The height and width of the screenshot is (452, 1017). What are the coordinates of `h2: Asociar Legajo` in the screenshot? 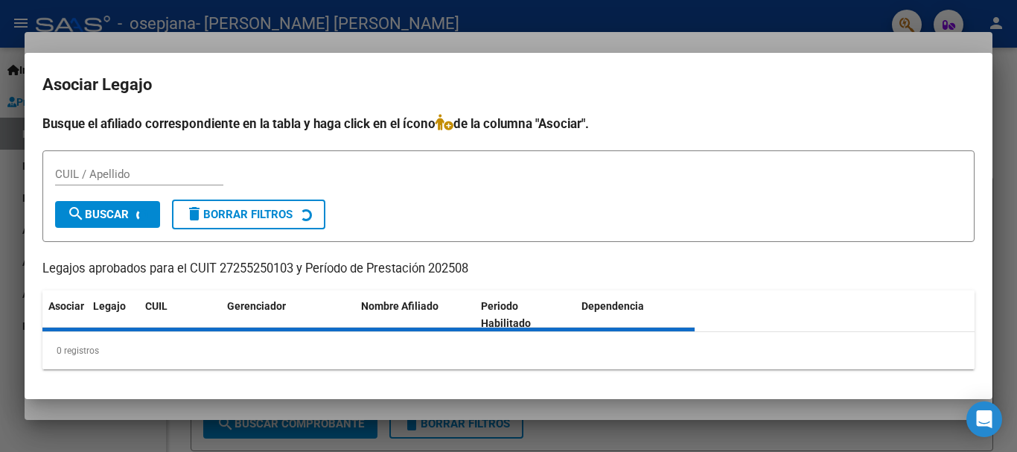 It's located at (509, 85).